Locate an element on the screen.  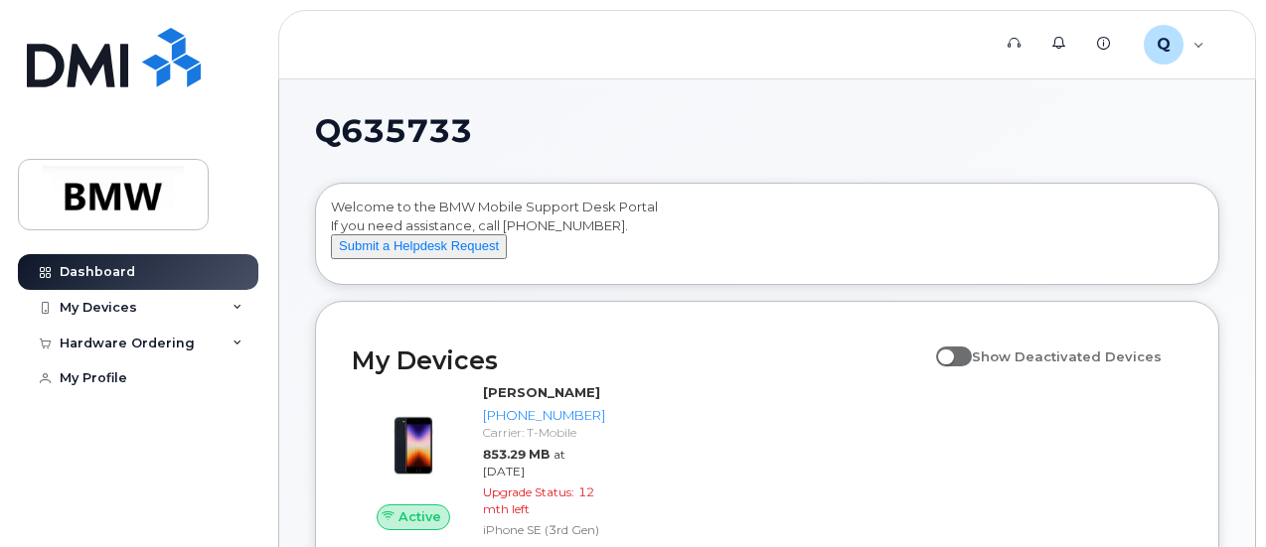
span: 853.29 MB is located at coordinates (516, 454).